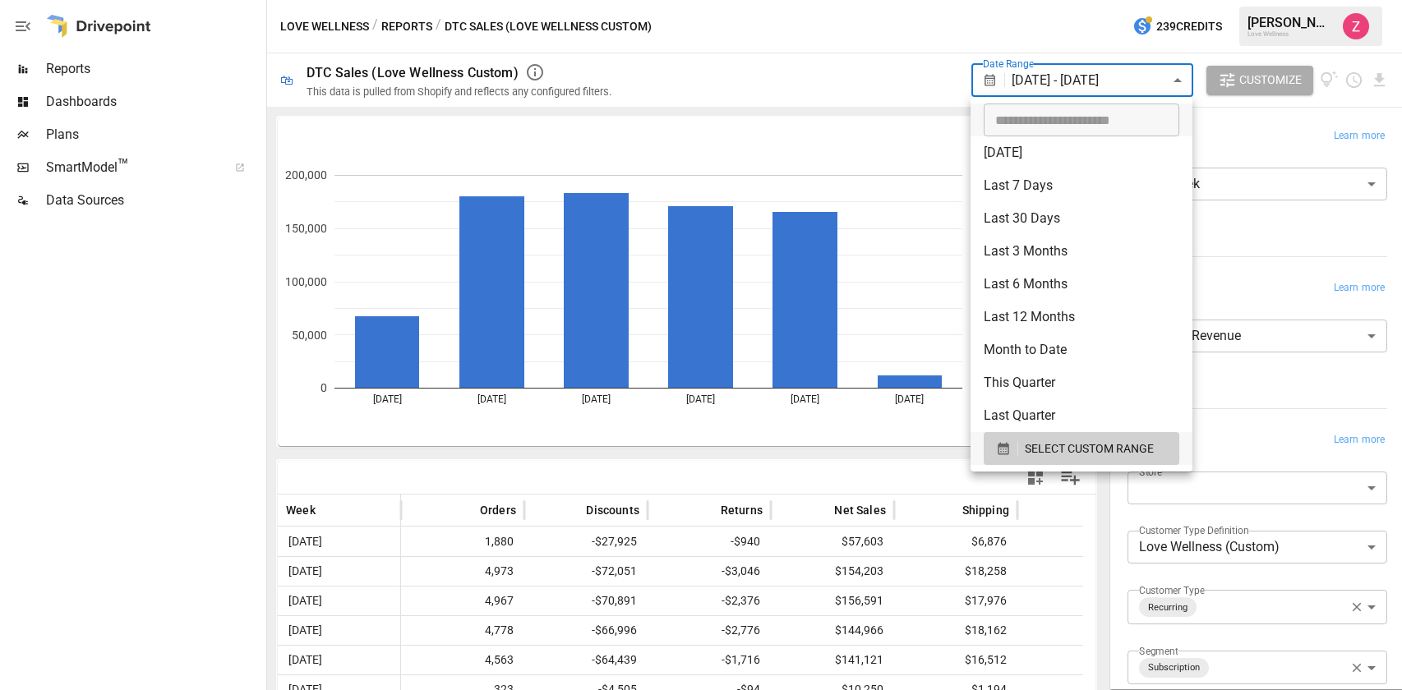 The height and width of the screenshot is (690, 1402). What do you see at coordinates (1081, 350) in the screenshot?
I see `li: Month to Date` at bounding box center [1081, 350].